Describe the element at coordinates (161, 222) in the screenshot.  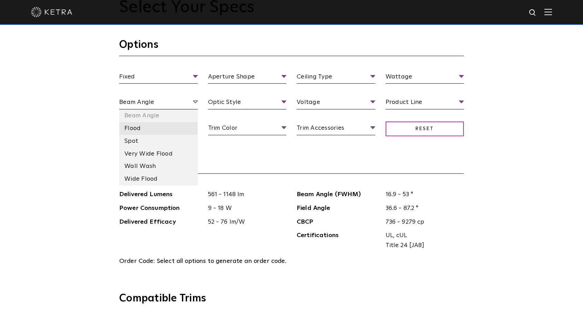
I see `span: Delivered Efficacy` at that location.